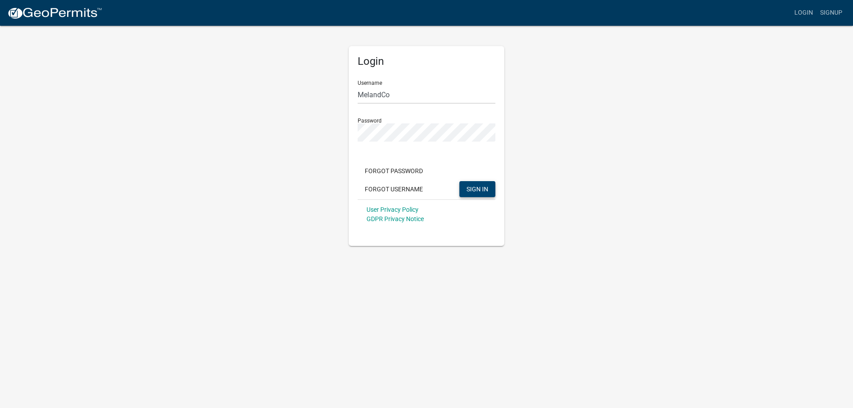 The width and height of the screenshot is (853, 408). What do you see at coordinates (831, 13) in the screenshot?
I see `a: Signup` at bounding box center [831, 13].